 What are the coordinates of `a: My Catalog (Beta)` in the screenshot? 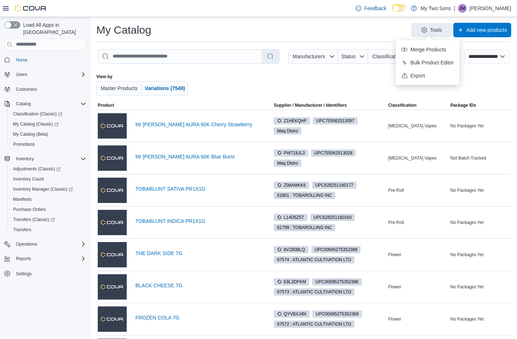 It's located at (30, 134).